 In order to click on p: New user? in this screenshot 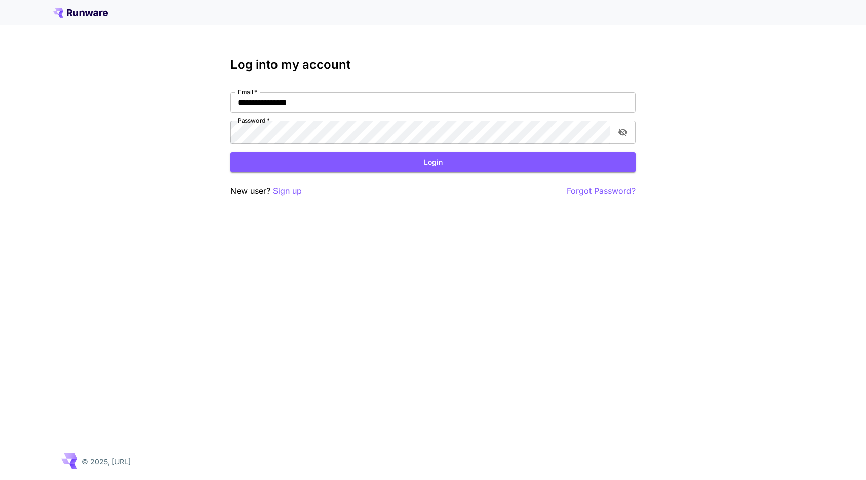, I will do `click(266, 190)`.